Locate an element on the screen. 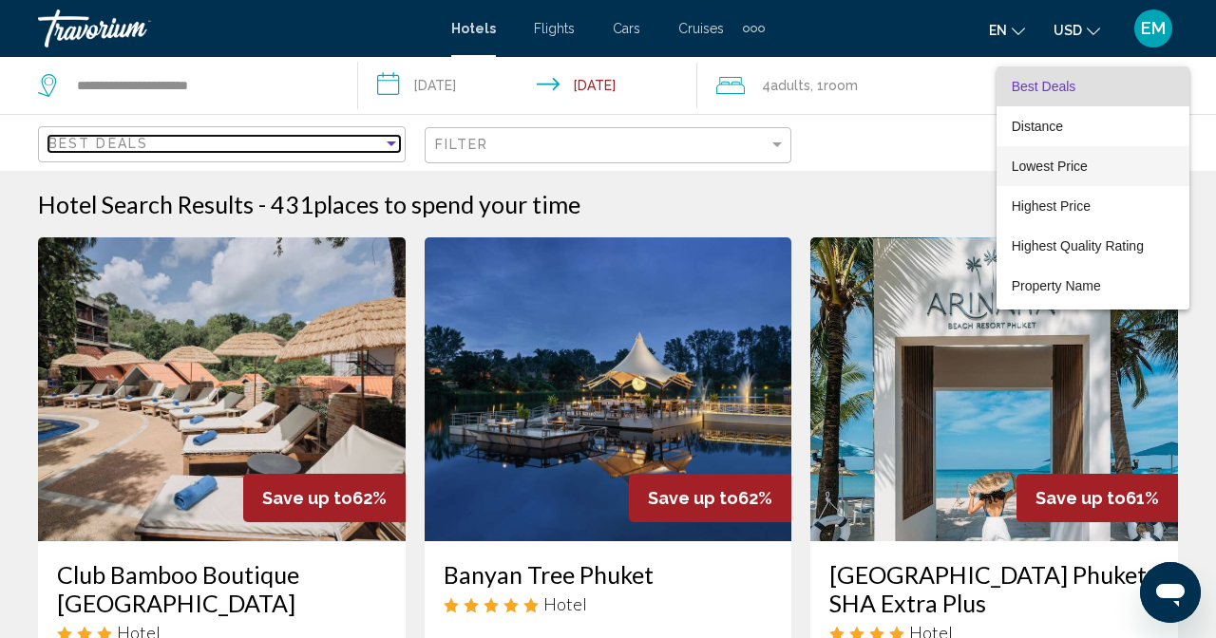 Image resolution: width=1216 pixels, height=638 pixels. span: Best Deals is located at coordinates (1044, 86).